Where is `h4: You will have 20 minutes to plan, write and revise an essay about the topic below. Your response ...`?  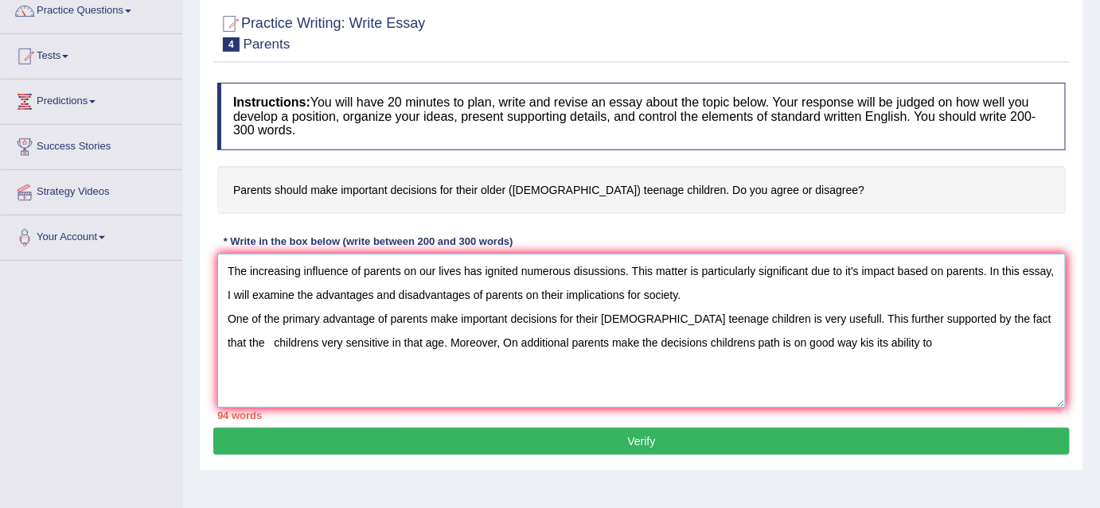 h4: You will have 20 minutes to plan, write and revise an essay about the topic below. Your response ... is located at coordinates (641, 116).